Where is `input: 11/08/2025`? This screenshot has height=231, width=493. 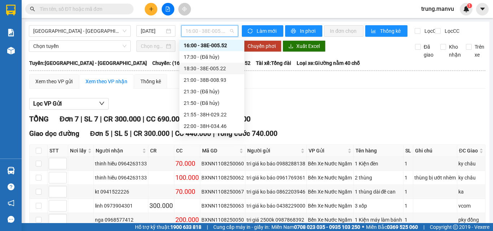
input: 11/08/2025 is located at coordinates (153, 31).